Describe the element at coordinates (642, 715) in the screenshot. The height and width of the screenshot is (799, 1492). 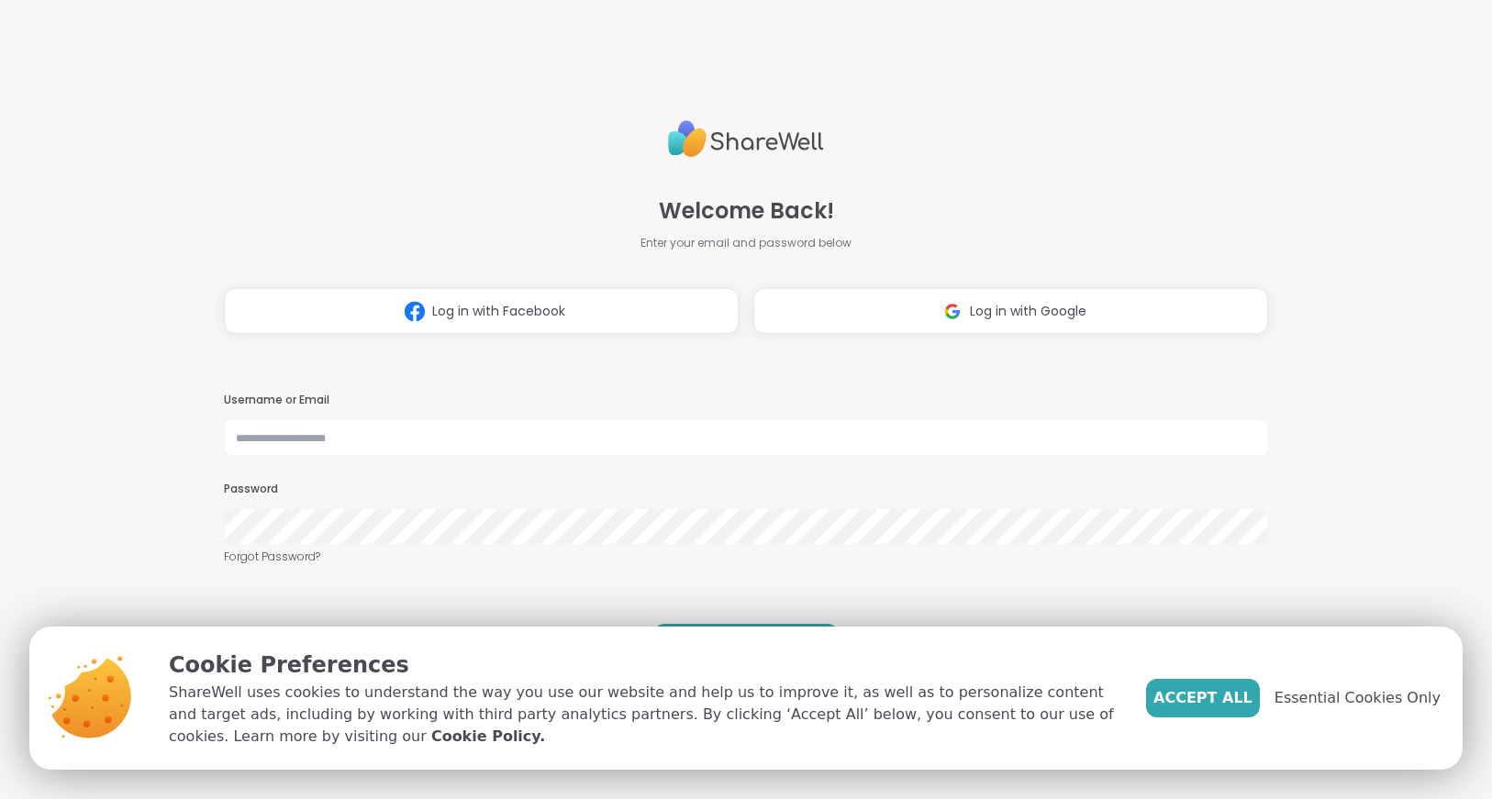
I see `p: ShareWell uses cookies to understand the way you use our website and help us to improve it, as we...` at that location.